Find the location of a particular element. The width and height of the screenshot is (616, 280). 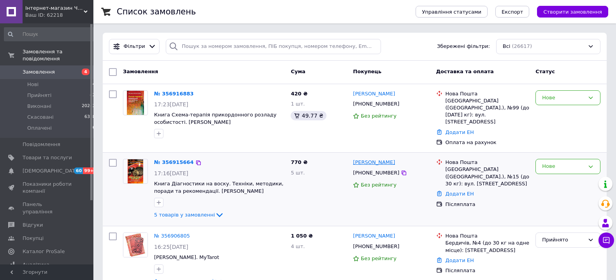

span: 99+ is located at coordinates (89, 170).